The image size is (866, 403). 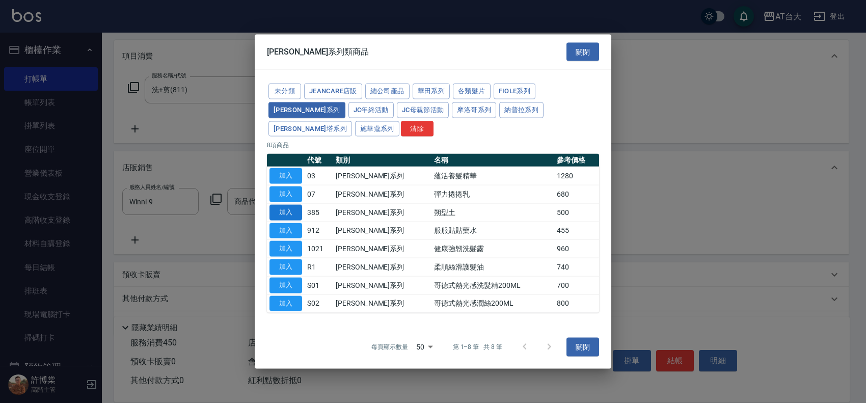 What do you see at coordinates (319, 285) in the screenshot?
I see `td: S01` at bounding box center [319, 285].